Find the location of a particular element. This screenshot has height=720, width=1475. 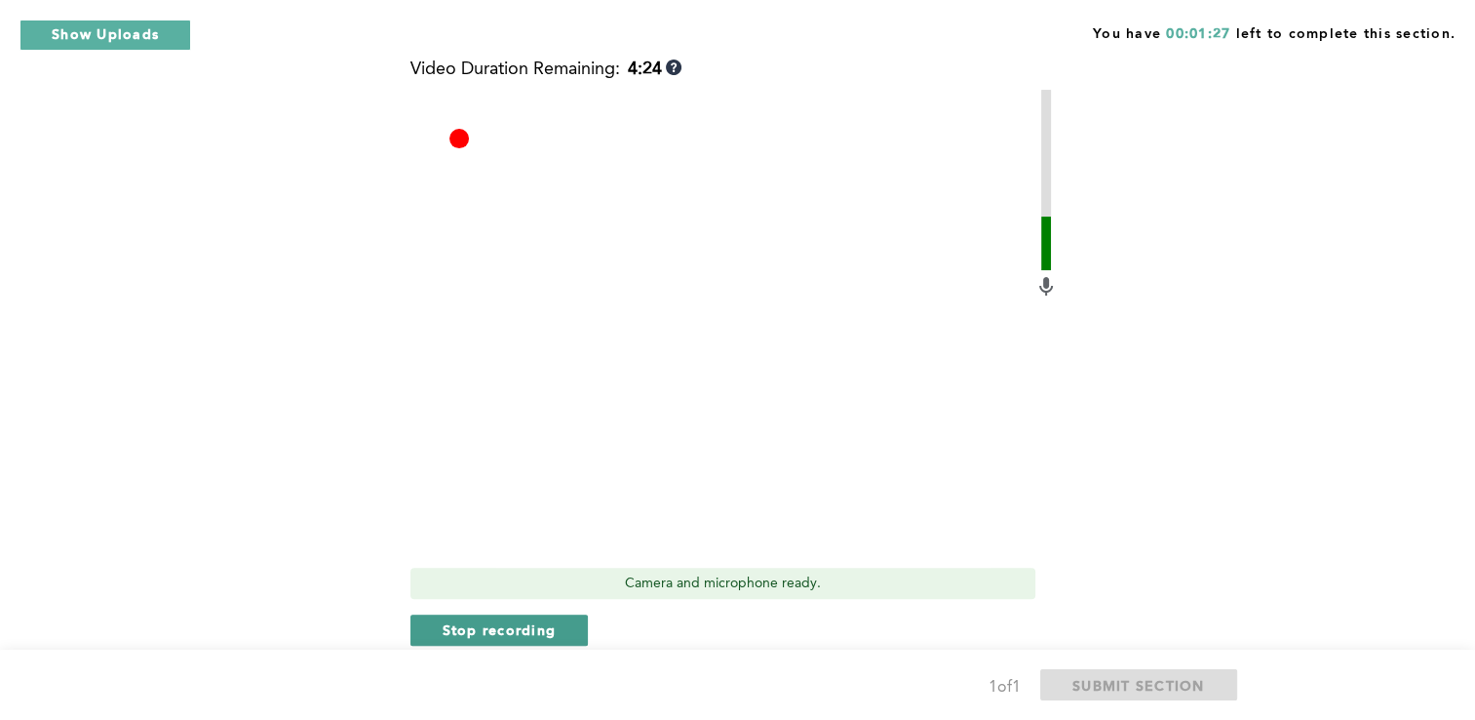

div: Camera and microphone ready. is located at coordinates (723, 583).